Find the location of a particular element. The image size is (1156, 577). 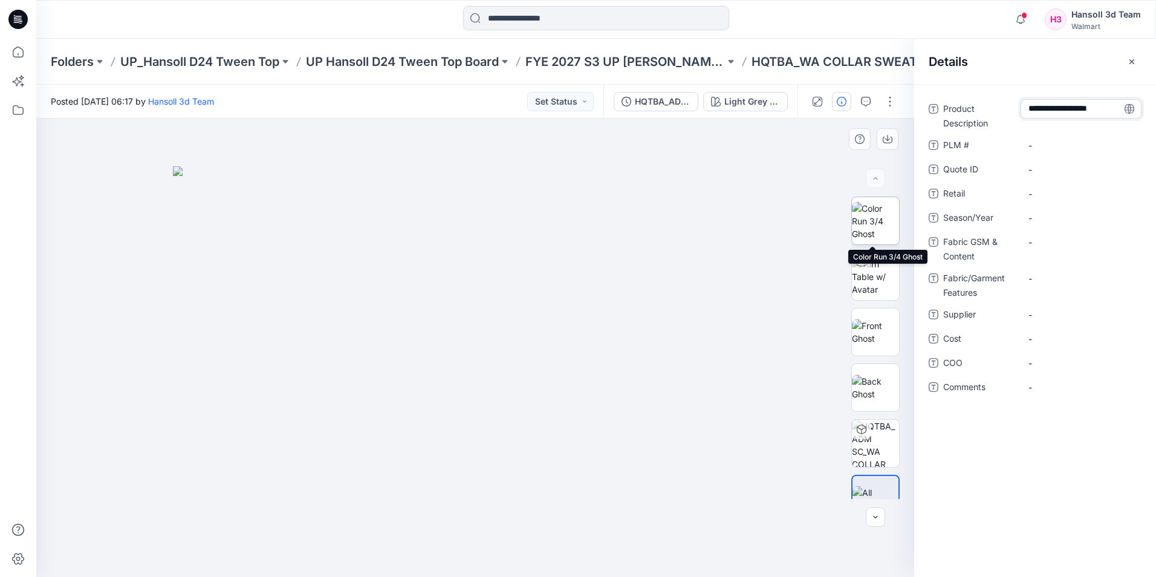

a: UP_Hansoll D24 Tween Top is located at coordinates (200, 62).